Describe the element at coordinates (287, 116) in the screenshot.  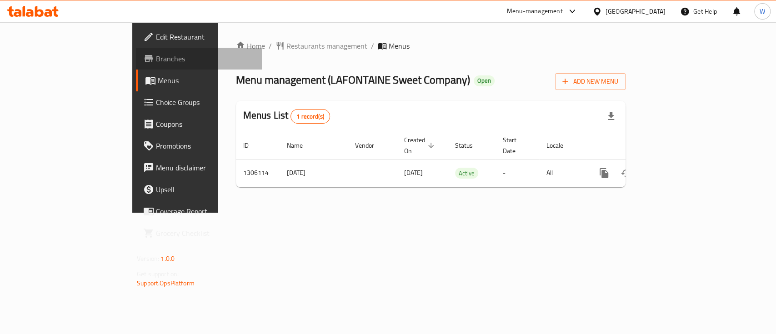
I see `h2: Menus List` at that location.